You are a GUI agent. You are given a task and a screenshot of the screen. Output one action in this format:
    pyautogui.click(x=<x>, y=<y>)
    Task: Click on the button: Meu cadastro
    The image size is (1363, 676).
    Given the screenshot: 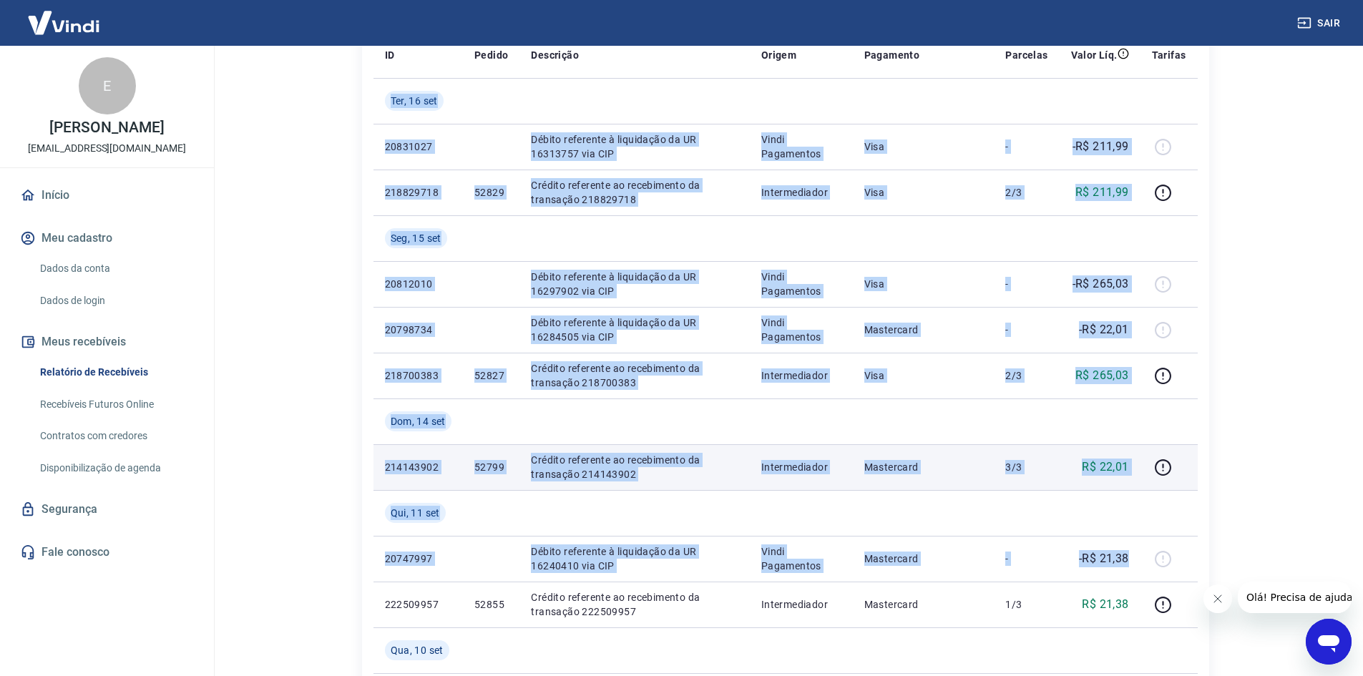 What is the action you would take?
    pyautogui.click(x=107, y=238)
    